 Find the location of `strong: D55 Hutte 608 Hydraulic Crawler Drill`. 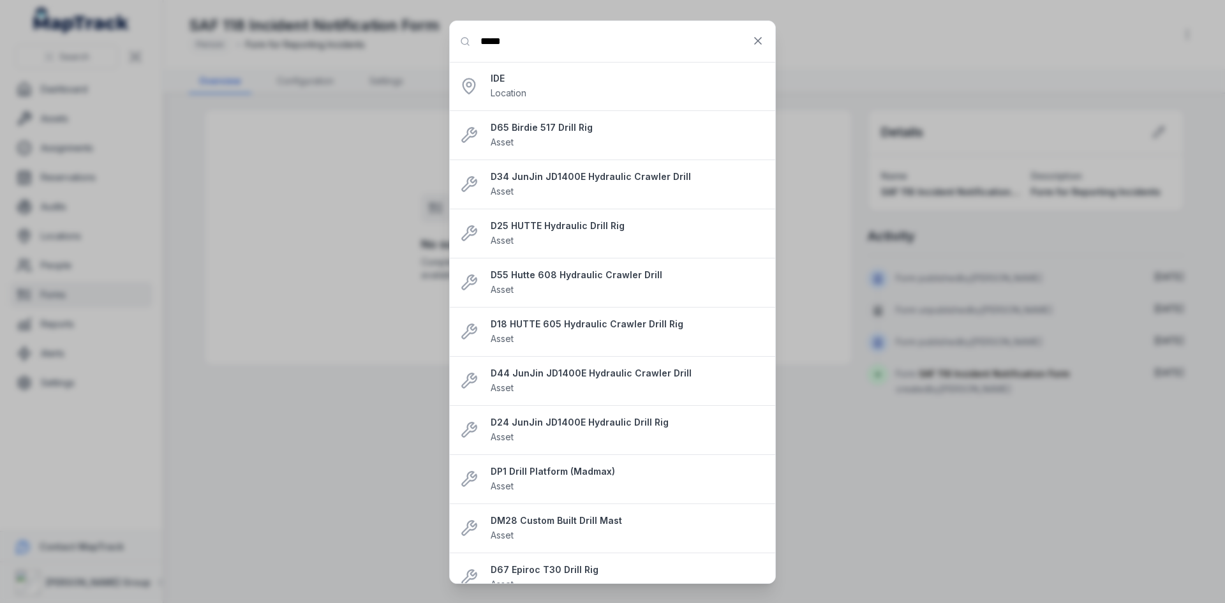

strong: D55 Hutte 608 Hydraulic Crawler Drill is located at coordinates (628, 275).